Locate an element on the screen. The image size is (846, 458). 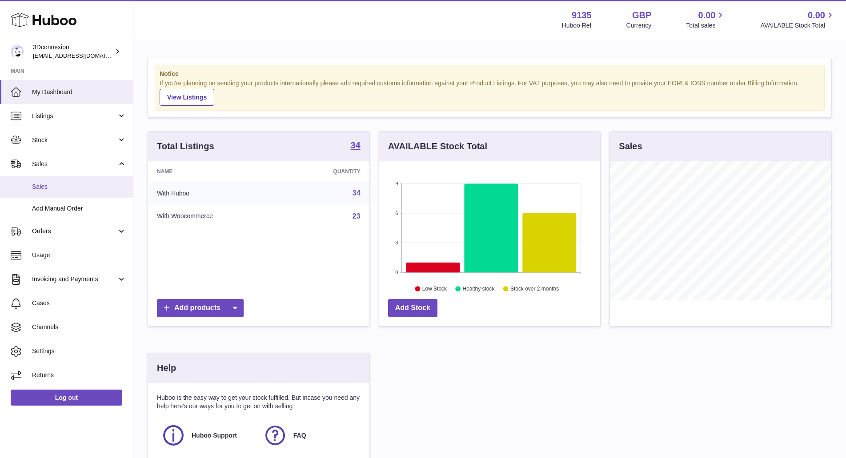
text: Low Stock is located at coordinates (435, 289).